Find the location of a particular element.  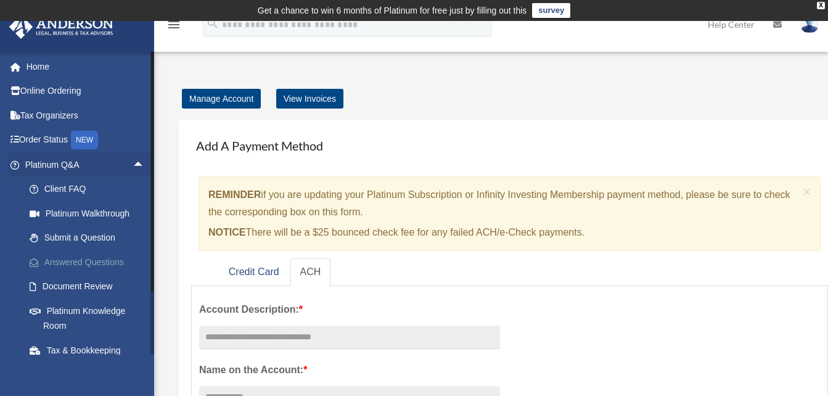

h4: Add A Payment Method is located at coordinates (509, 146).